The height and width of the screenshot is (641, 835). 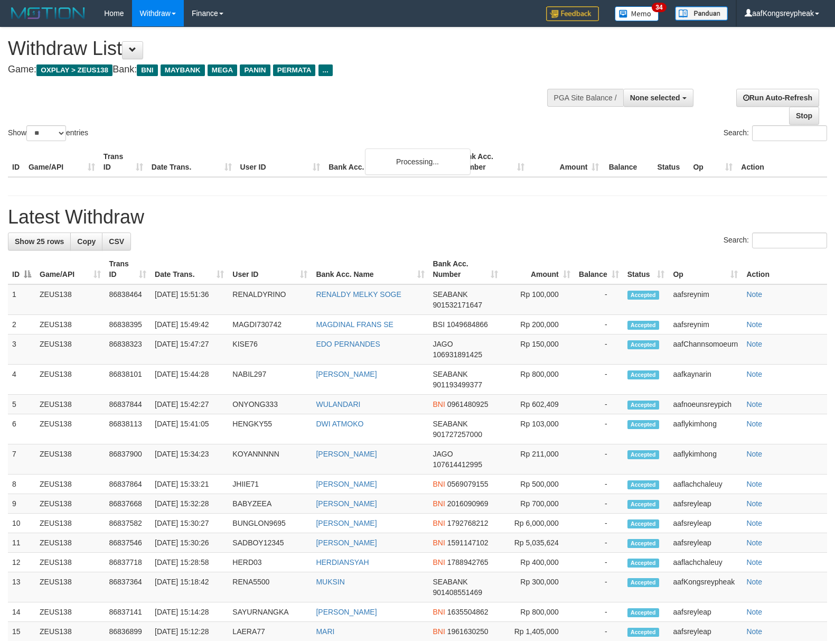 What do you see at coordinates (389, 162) in the screenshot?
I see `th: Bank Acc. Name` at bounding box center [389, 162].